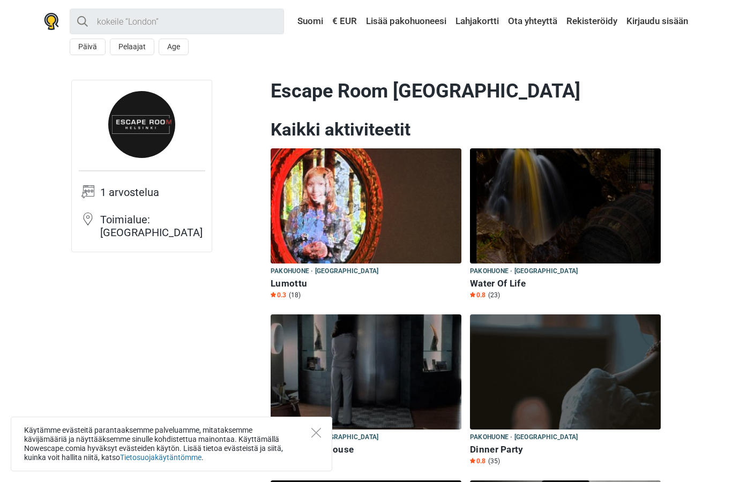  What do you see at coordinates (366, 372) in the screenshot?
I see `img: Heartbroken House` at bounding box center [366, 372].